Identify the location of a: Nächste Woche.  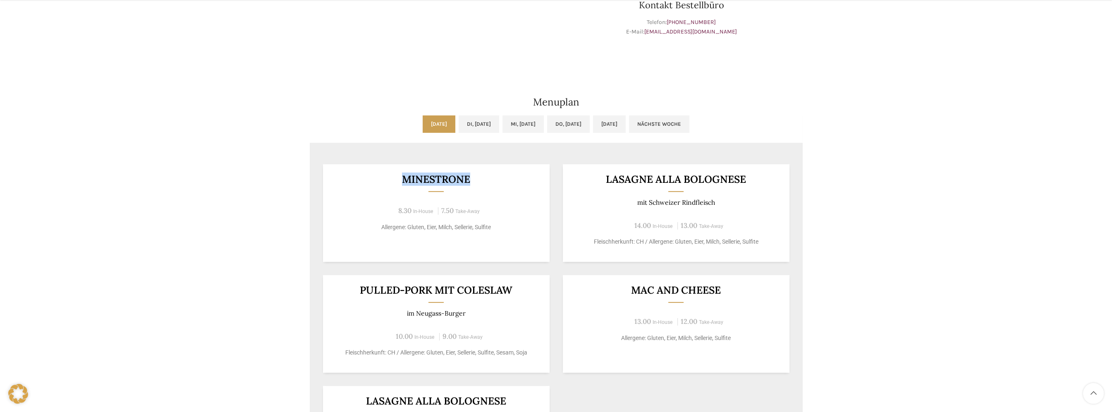
(659, 124).